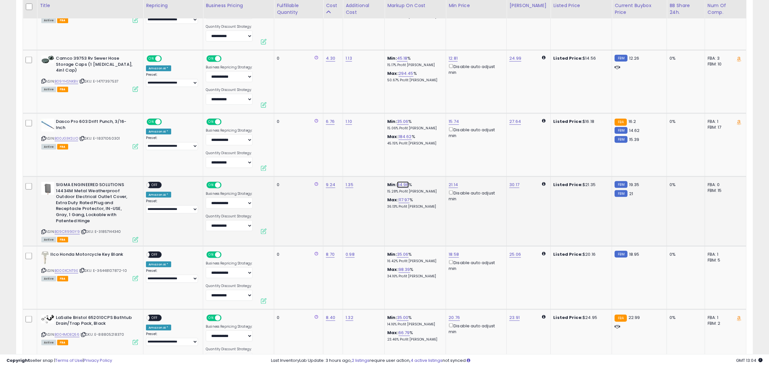 The width and height of the screenshot is (769, 367). I want to click on div: Min Price, so click(476, 5).